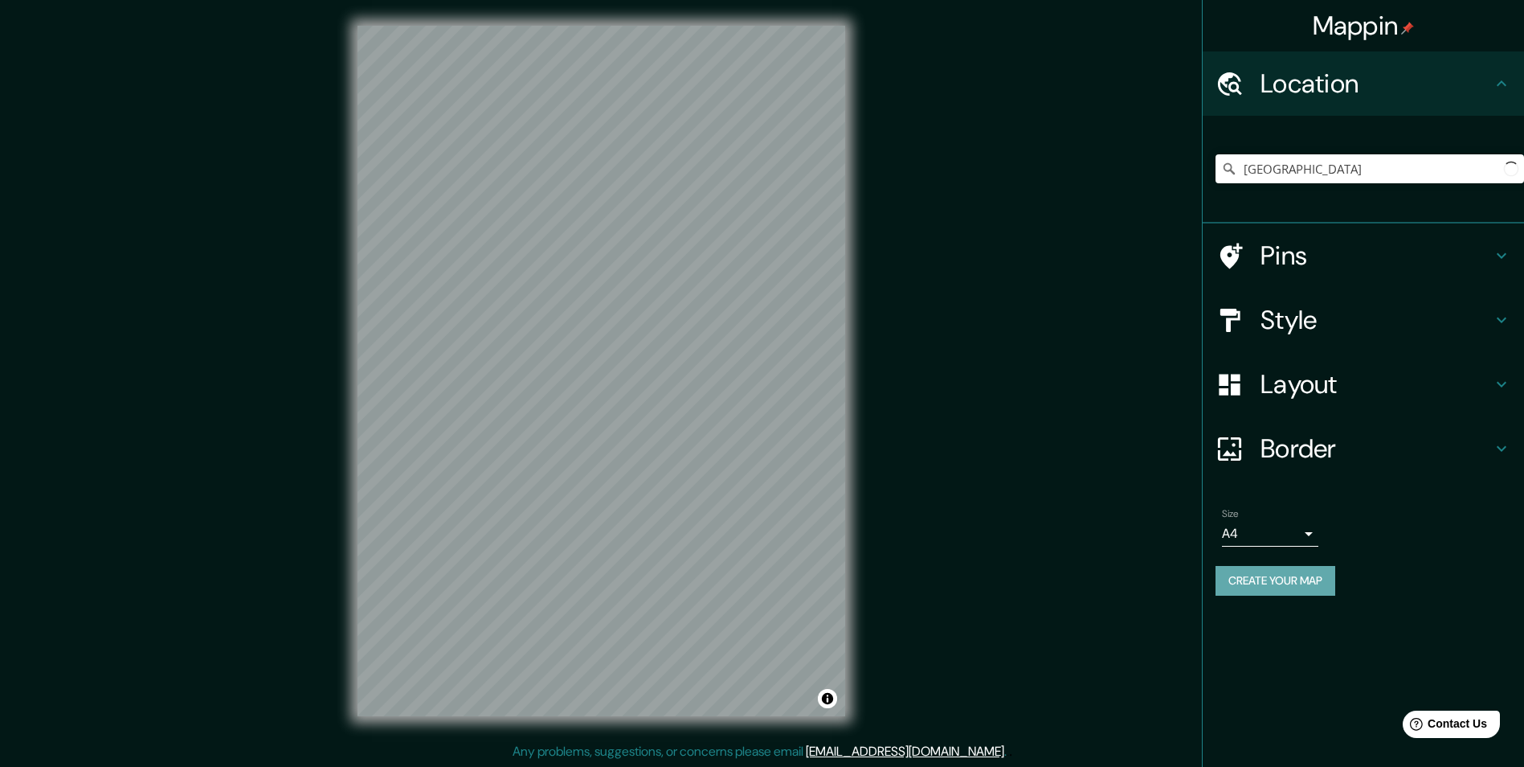 The image size is (1524, 767). Describe the element at coordinates (1230, 513) in the screenshot. I see `label: Size` at that location.